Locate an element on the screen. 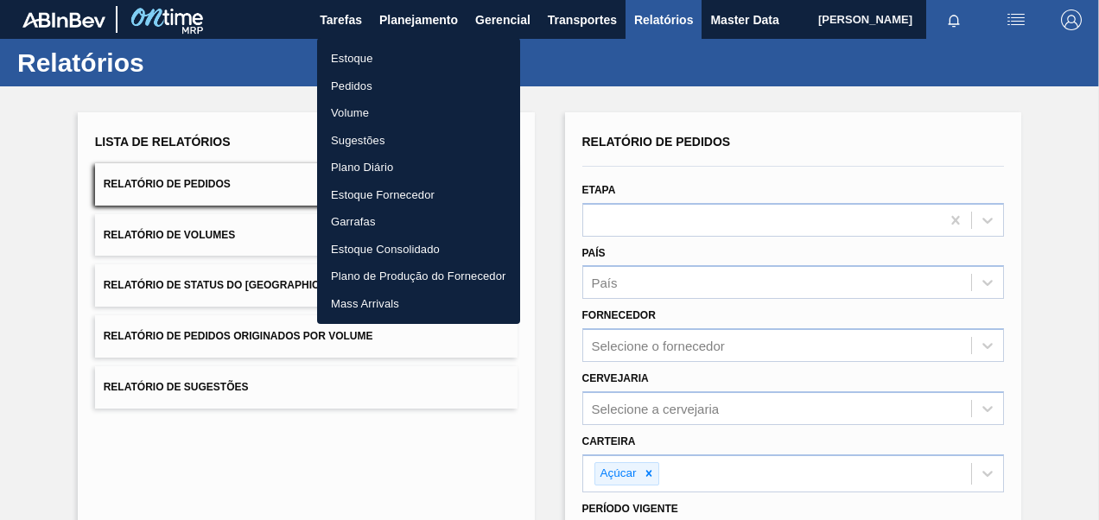 Image resolution: width=1099 pixels, height=520 pixels. a: Mass Arrivals is located at coordinates (418, 304).